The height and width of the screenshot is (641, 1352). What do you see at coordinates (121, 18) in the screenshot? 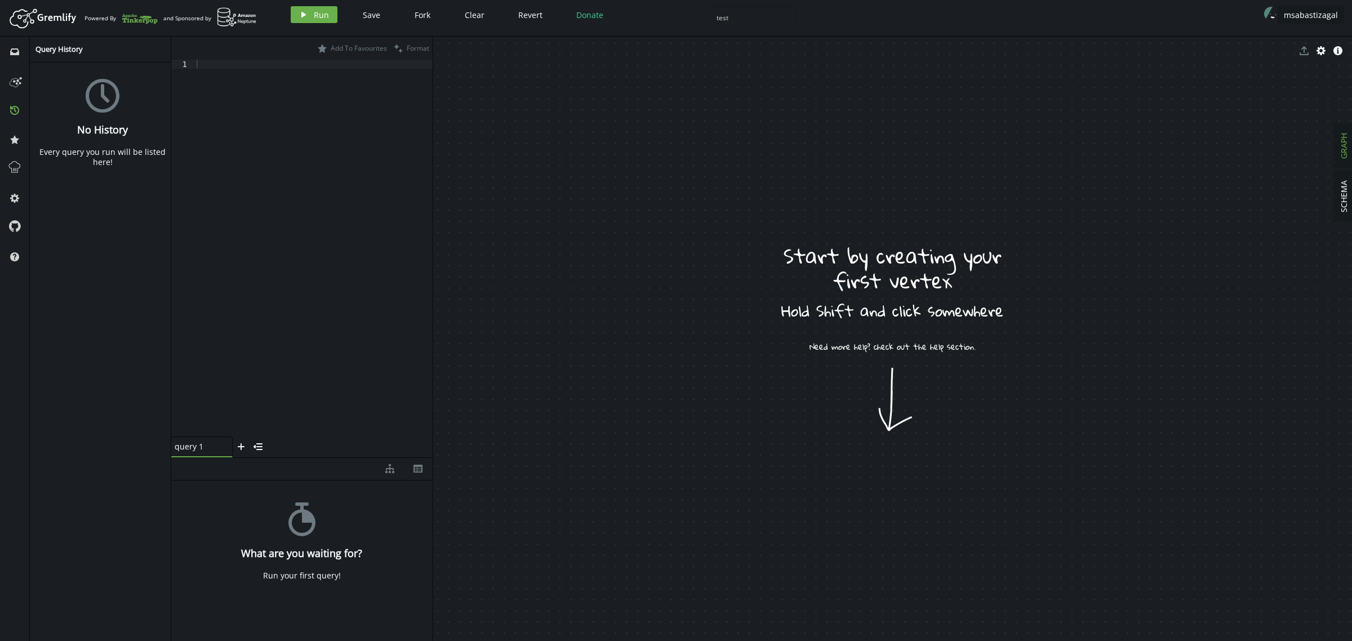
I see `div: Powered By` at bounding box center [121, 18].